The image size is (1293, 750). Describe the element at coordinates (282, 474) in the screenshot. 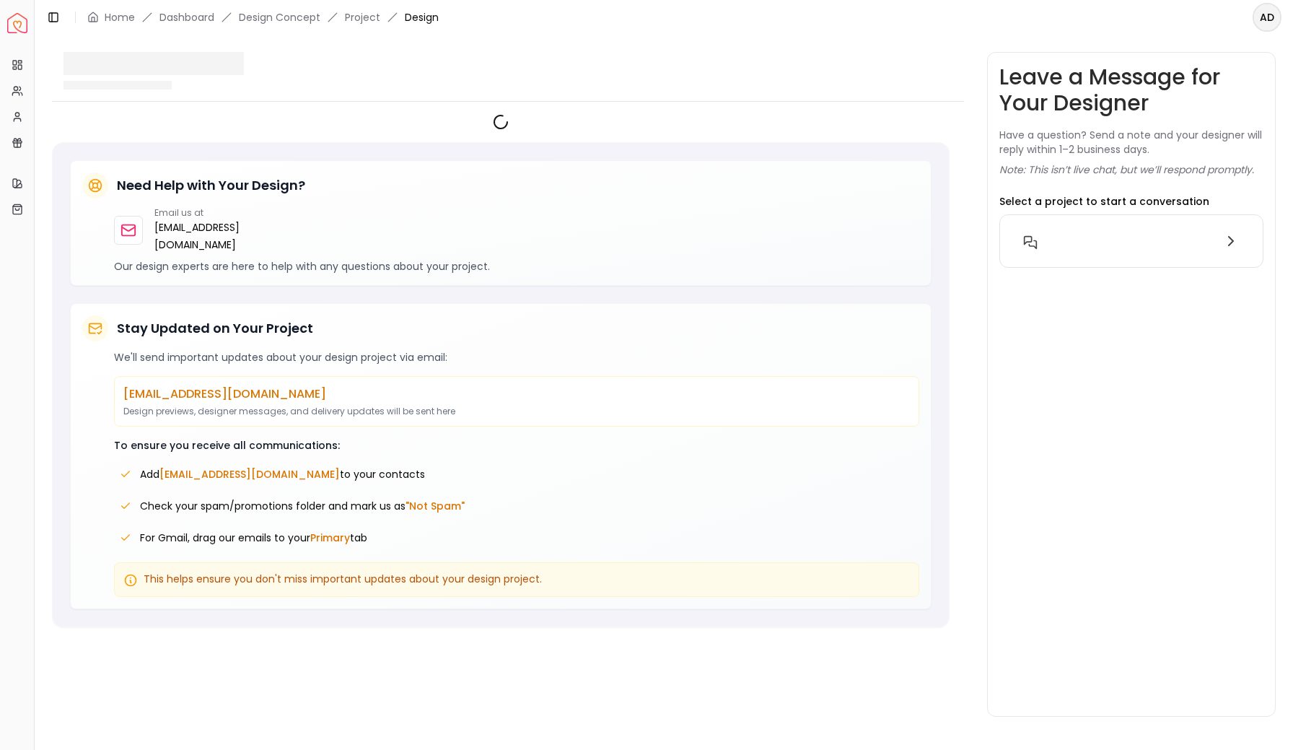

I see `span: Add to your contacts` at that location.